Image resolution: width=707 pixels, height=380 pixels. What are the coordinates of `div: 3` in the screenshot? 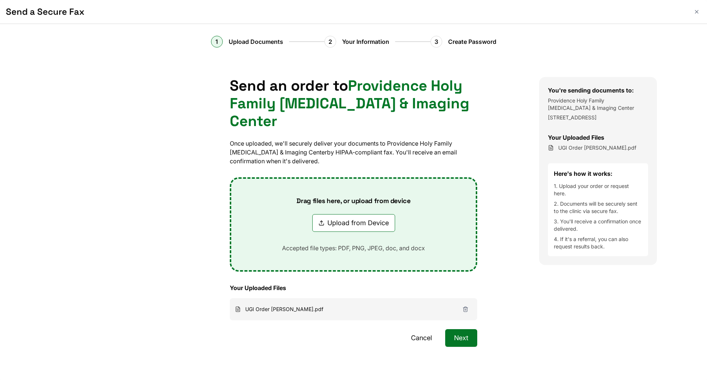 It's located at (436, 42).